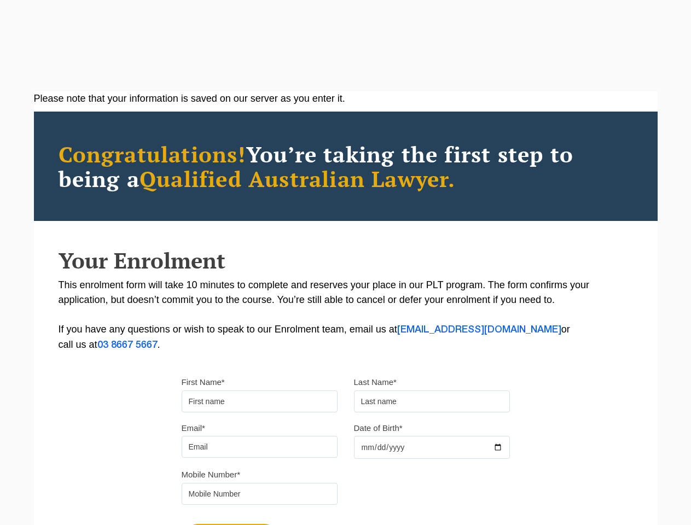  Describe the element at coordinates (346, 166) in the screenshot. I see `h2: You’re taking the first step to being a` at that location.